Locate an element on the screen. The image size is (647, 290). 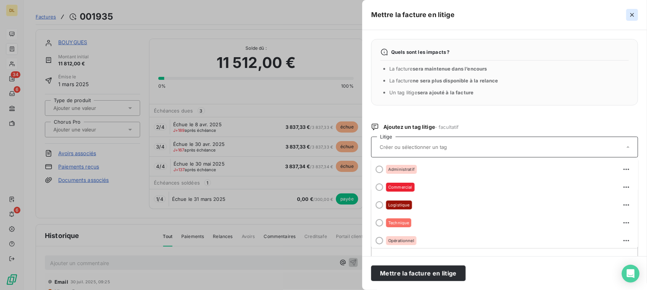
span: Commercial is located at coordinates (400, 187).